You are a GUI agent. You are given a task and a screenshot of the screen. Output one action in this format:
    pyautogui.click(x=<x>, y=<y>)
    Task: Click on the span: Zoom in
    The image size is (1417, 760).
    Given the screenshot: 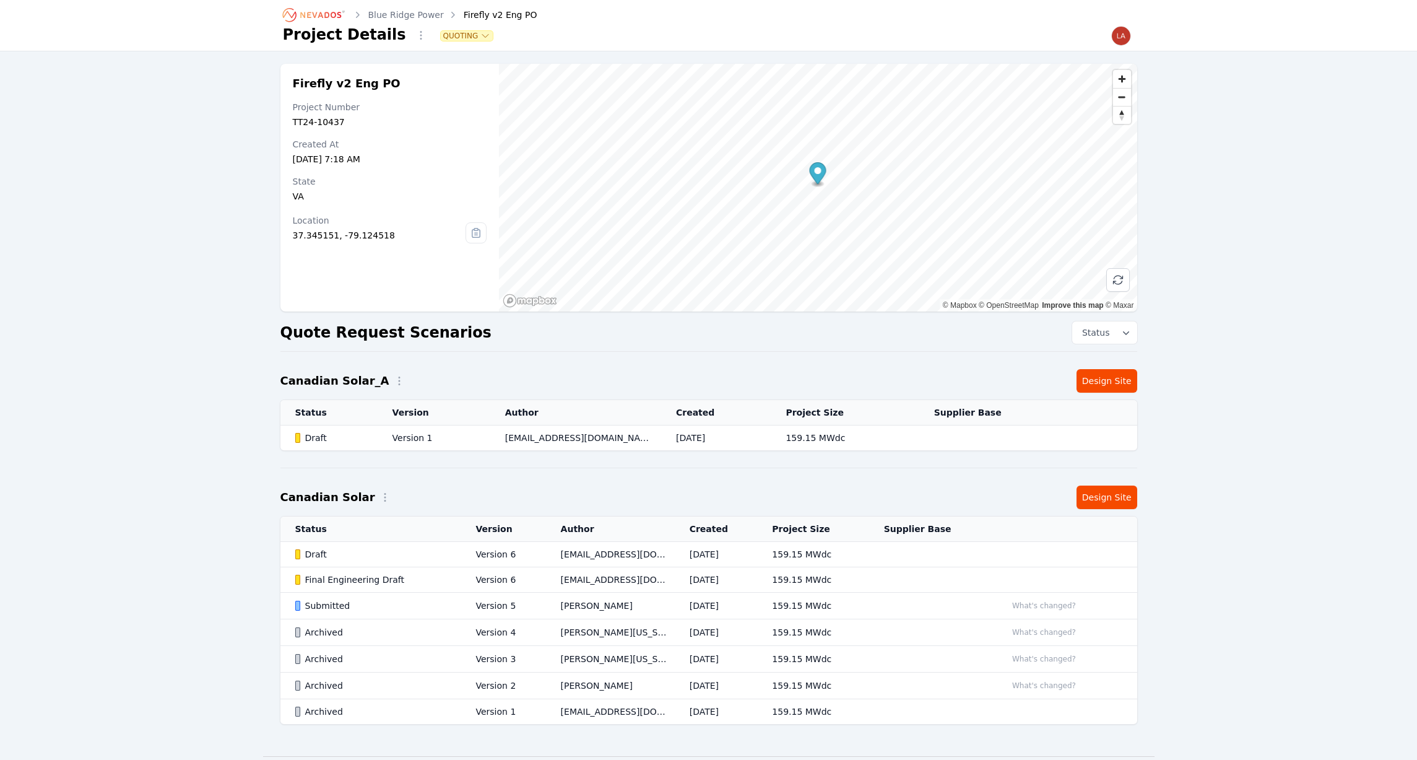 What is the action you would take?
    pyautogui.click(x=1122, y=79)
    